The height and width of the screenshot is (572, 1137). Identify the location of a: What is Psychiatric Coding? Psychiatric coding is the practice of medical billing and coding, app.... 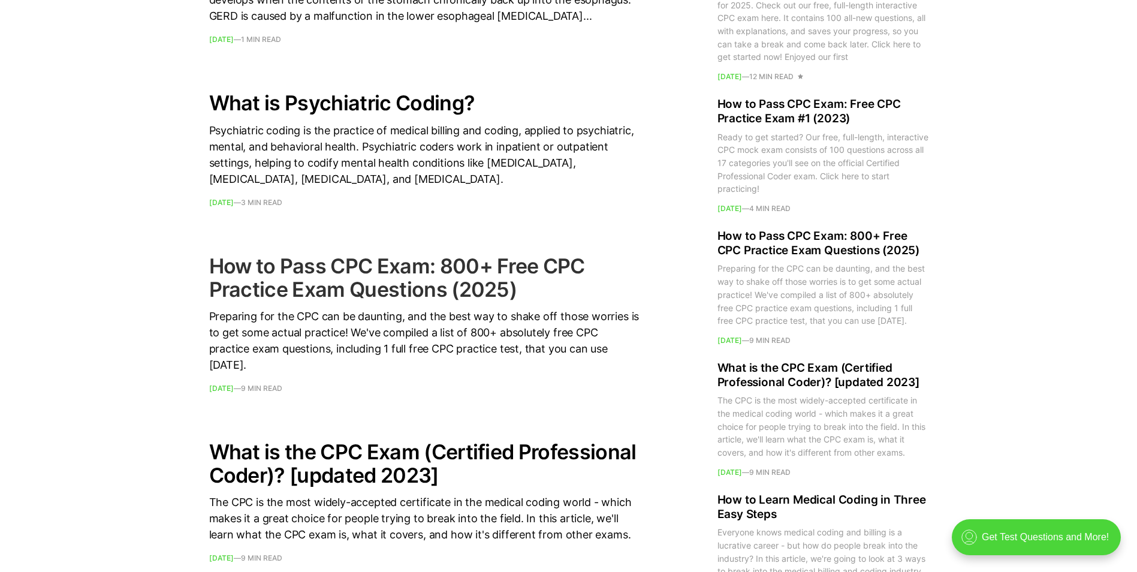
(425, 148).